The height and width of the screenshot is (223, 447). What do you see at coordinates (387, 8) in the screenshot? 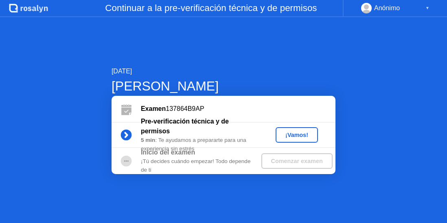
I see `div: Anónimo` at bounding box center [387, 8].